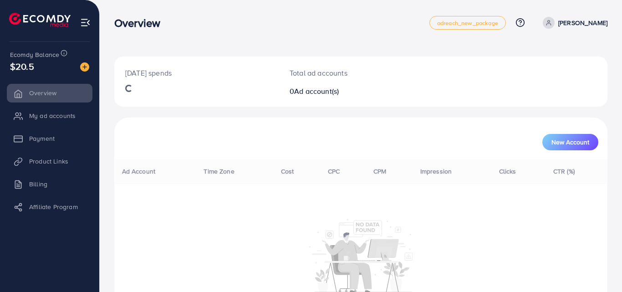 The width and height of the screenshot is (622, 292). I want to click on img: menu, so click(85, 22).